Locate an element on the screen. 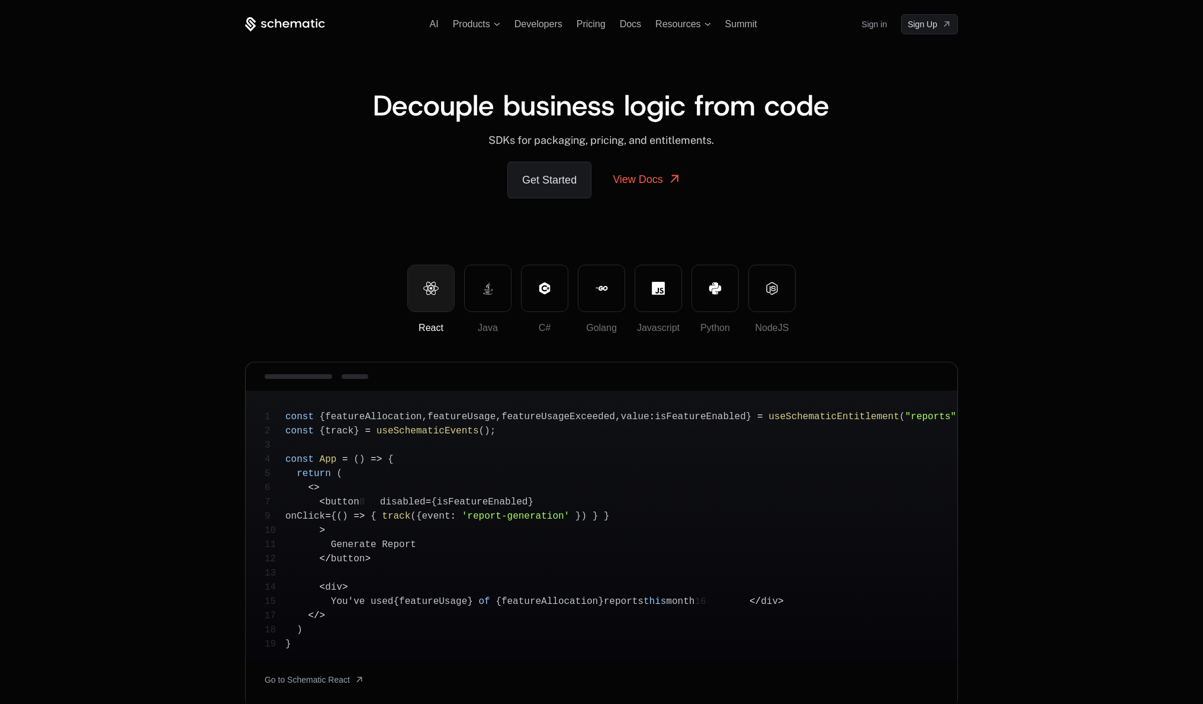 This screenshot has width=1203, height=704. div: Javascript is located at coordinates (659, 328).